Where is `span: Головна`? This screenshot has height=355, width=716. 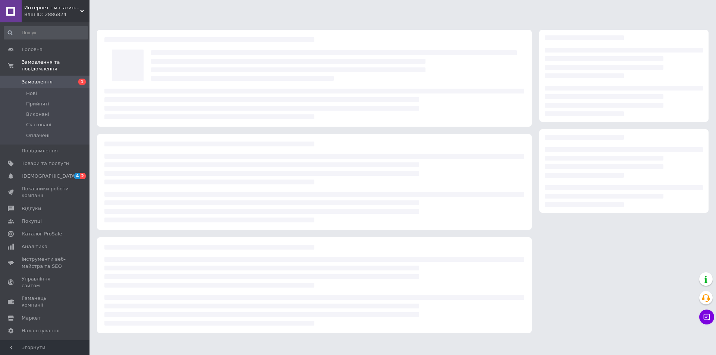
span: Головна is located at coordinates (32, 50).